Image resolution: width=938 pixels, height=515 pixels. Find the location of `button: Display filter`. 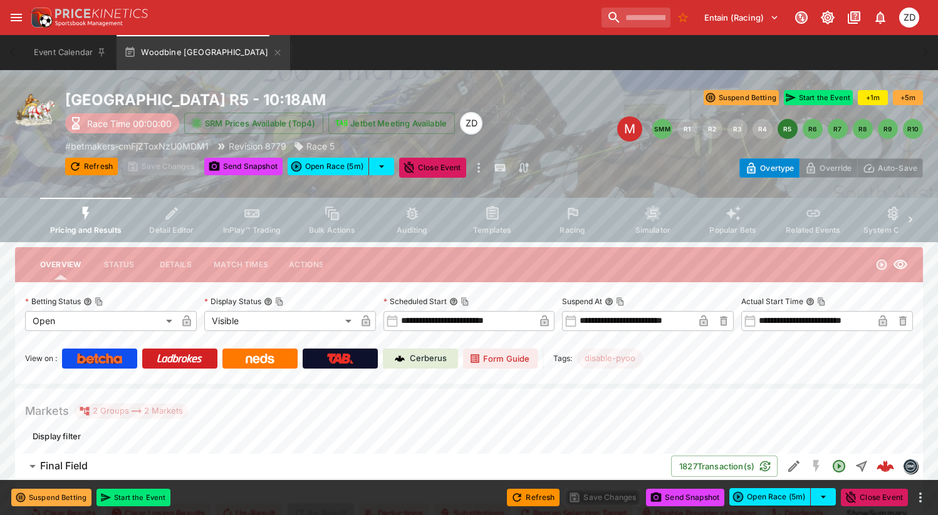

button: Display filter is located at coordinates (56, 436).